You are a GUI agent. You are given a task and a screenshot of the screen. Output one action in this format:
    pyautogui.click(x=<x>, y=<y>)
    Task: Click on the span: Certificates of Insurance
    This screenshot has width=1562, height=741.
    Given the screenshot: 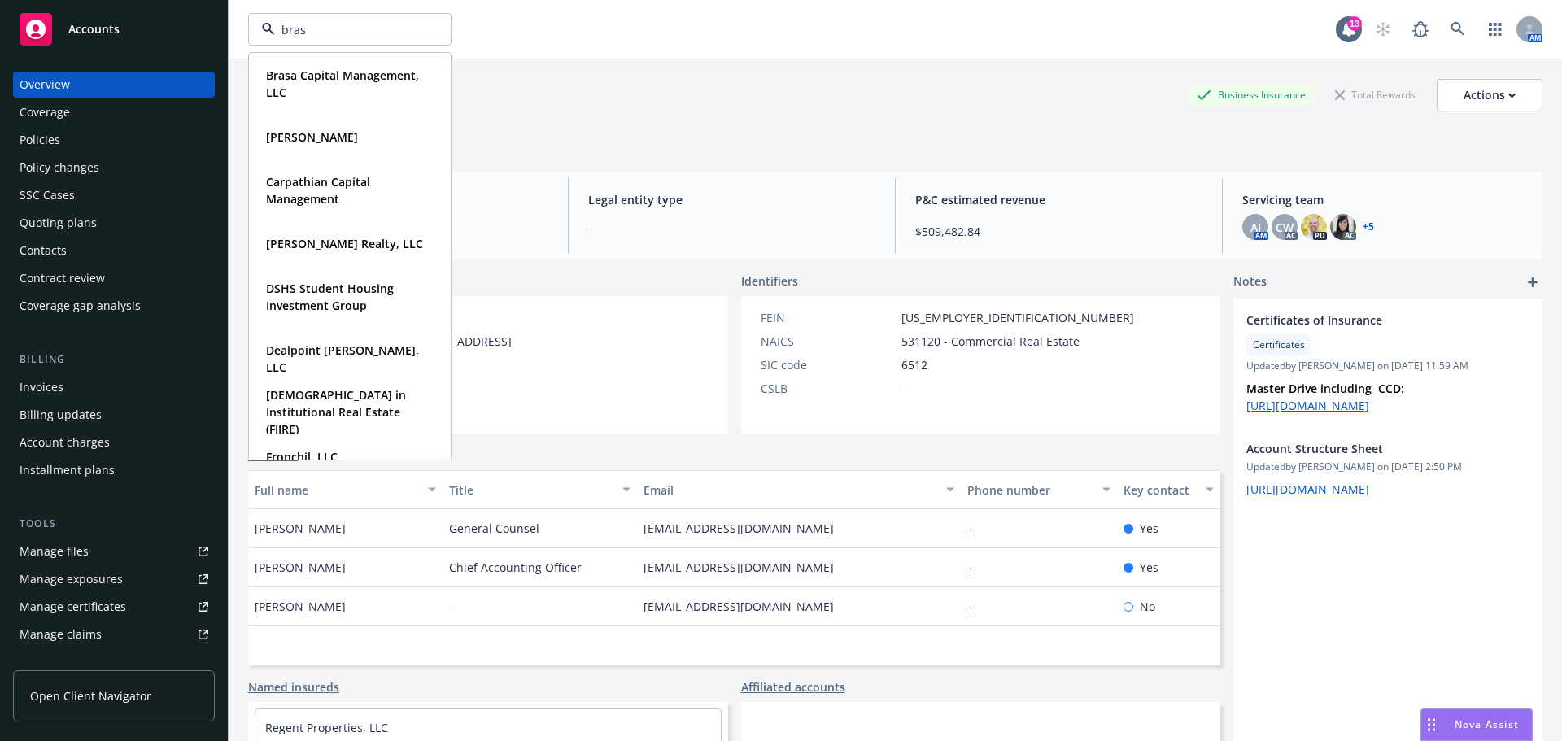 What is the action you would take?
    pyautogui.click(x=1367, y=320)
    